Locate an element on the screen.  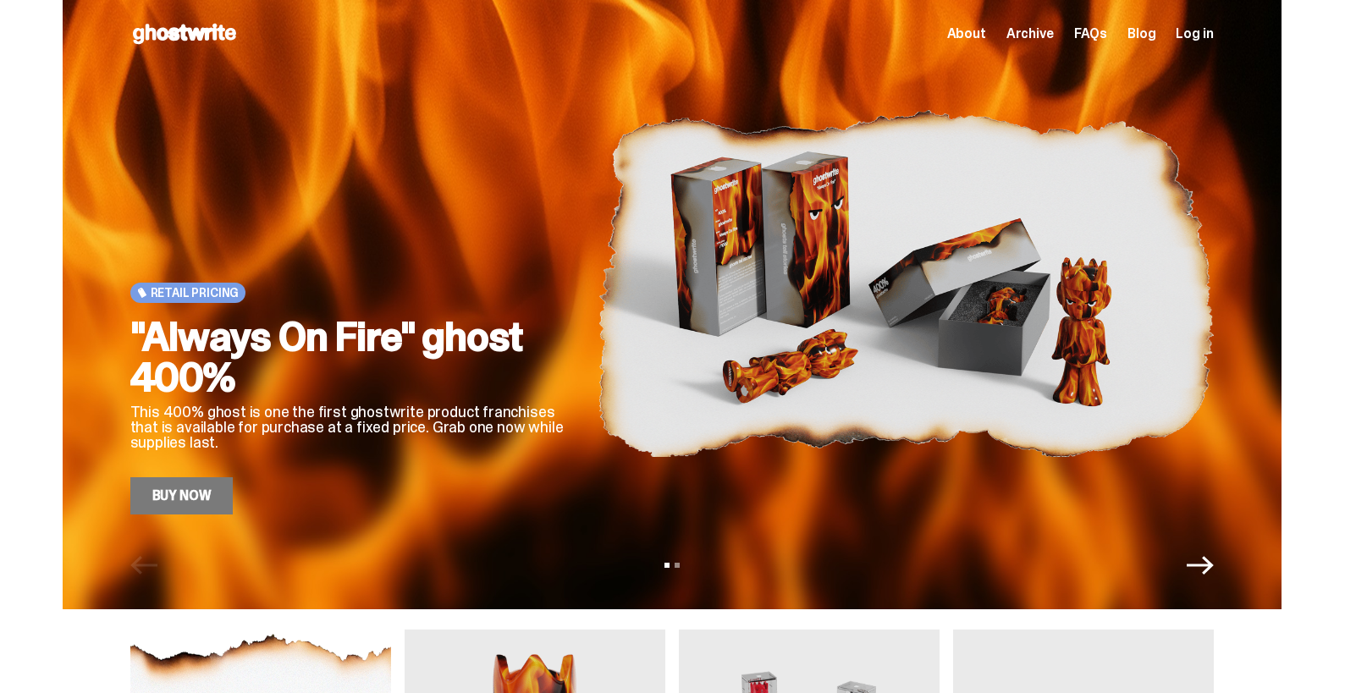
a: Log in is located at coordinates (1194, 34).